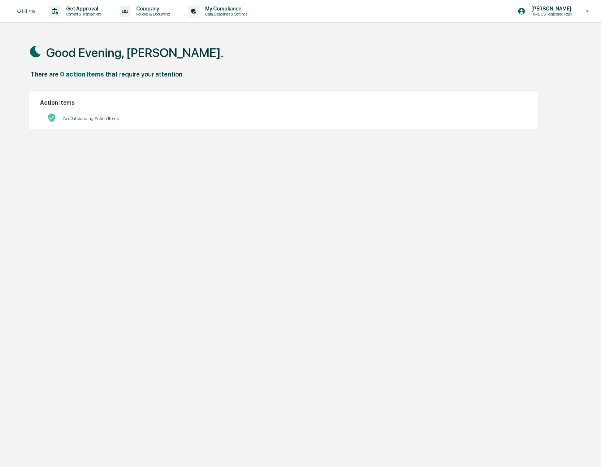  What do you see at coordinates (26, 11) in the screenshot?
I see `img: logo` at bounding box center [26, 11].